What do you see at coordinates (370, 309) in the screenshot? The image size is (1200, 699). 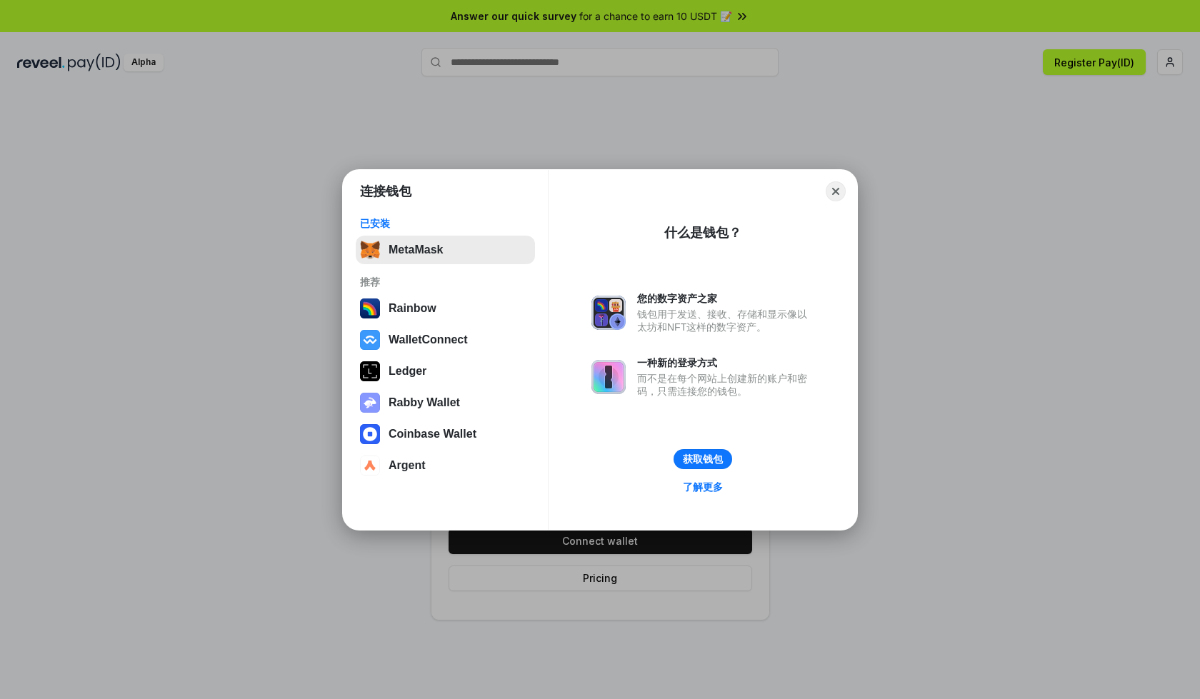 I see `img: svg+xml,%3Csvg%20width%3D%22120%22%20height%3D%22120%22%20viewBox%3D%220%200%20120%20120%22%20fil...` at bounding box center [370, 309].